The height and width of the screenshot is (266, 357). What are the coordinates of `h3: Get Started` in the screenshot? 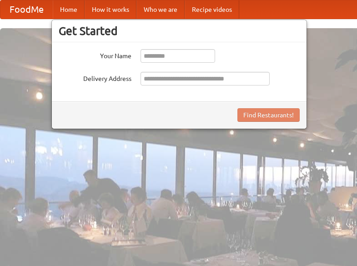 It's located at (179, 31).